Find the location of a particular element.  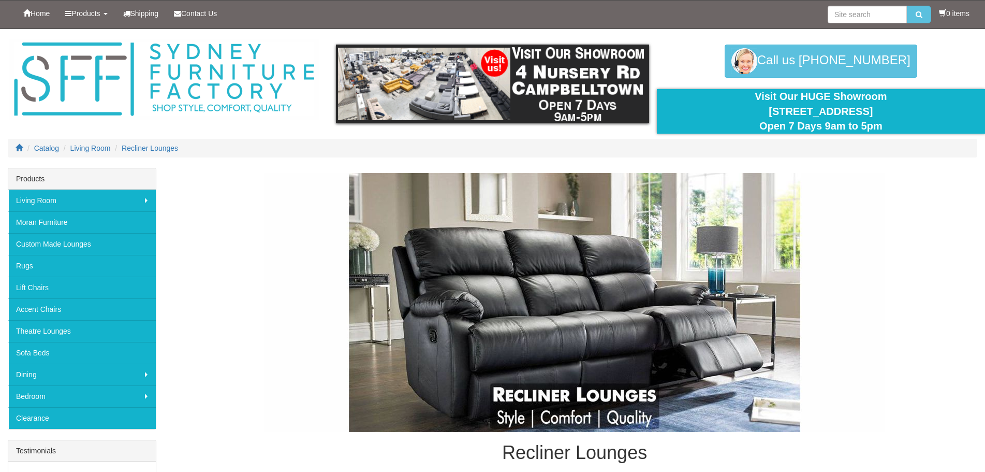

a: Sofa Beds is located at coordinates (82, 352).